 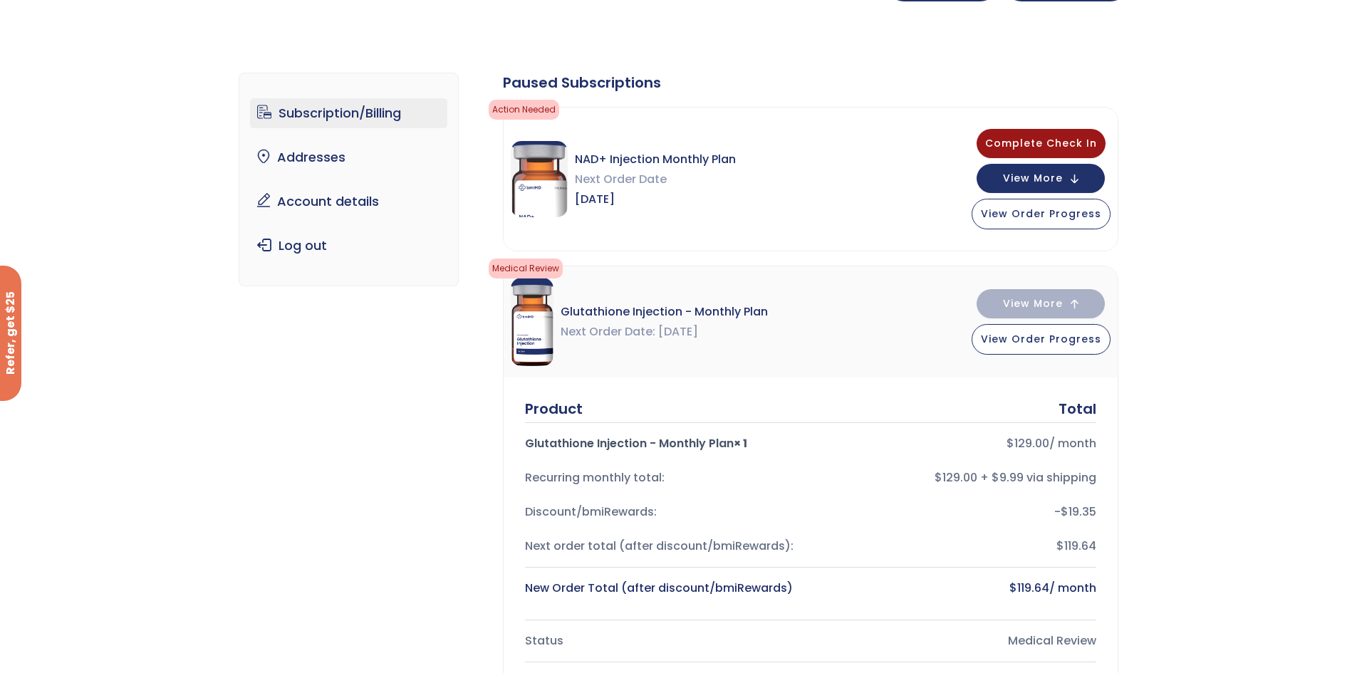 I want to click on a: Subscription/Billing, so click(x=348, y=113).